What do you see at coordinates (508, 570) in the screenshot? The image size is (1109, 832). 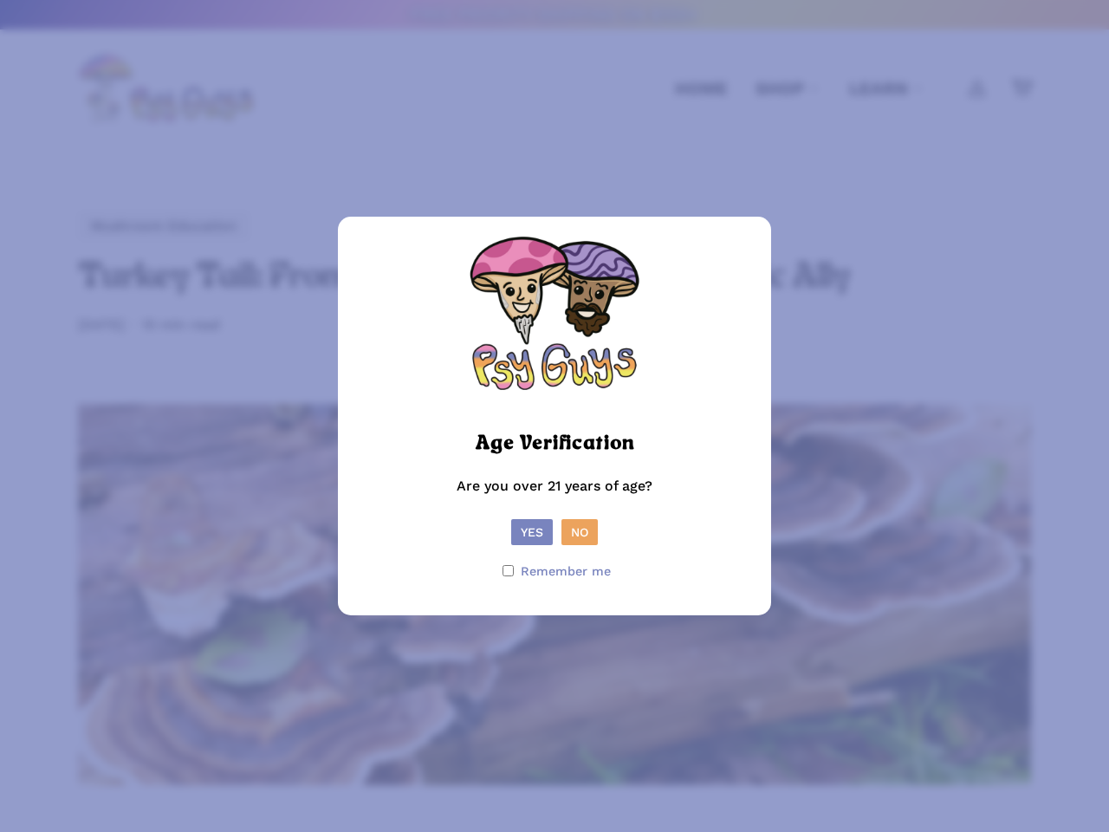 I see `input: Remember me` at bounding box center [508, 570].